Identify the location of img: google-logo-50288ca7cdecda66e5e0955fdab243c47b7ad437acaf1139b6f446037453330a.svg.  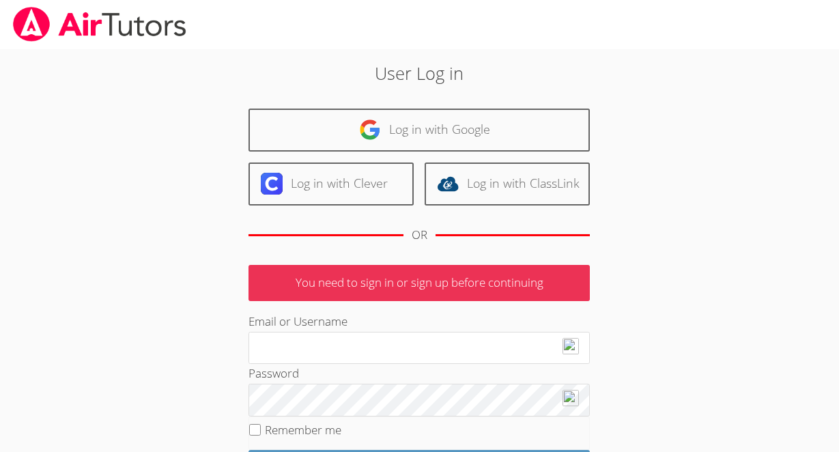
(370, 130).